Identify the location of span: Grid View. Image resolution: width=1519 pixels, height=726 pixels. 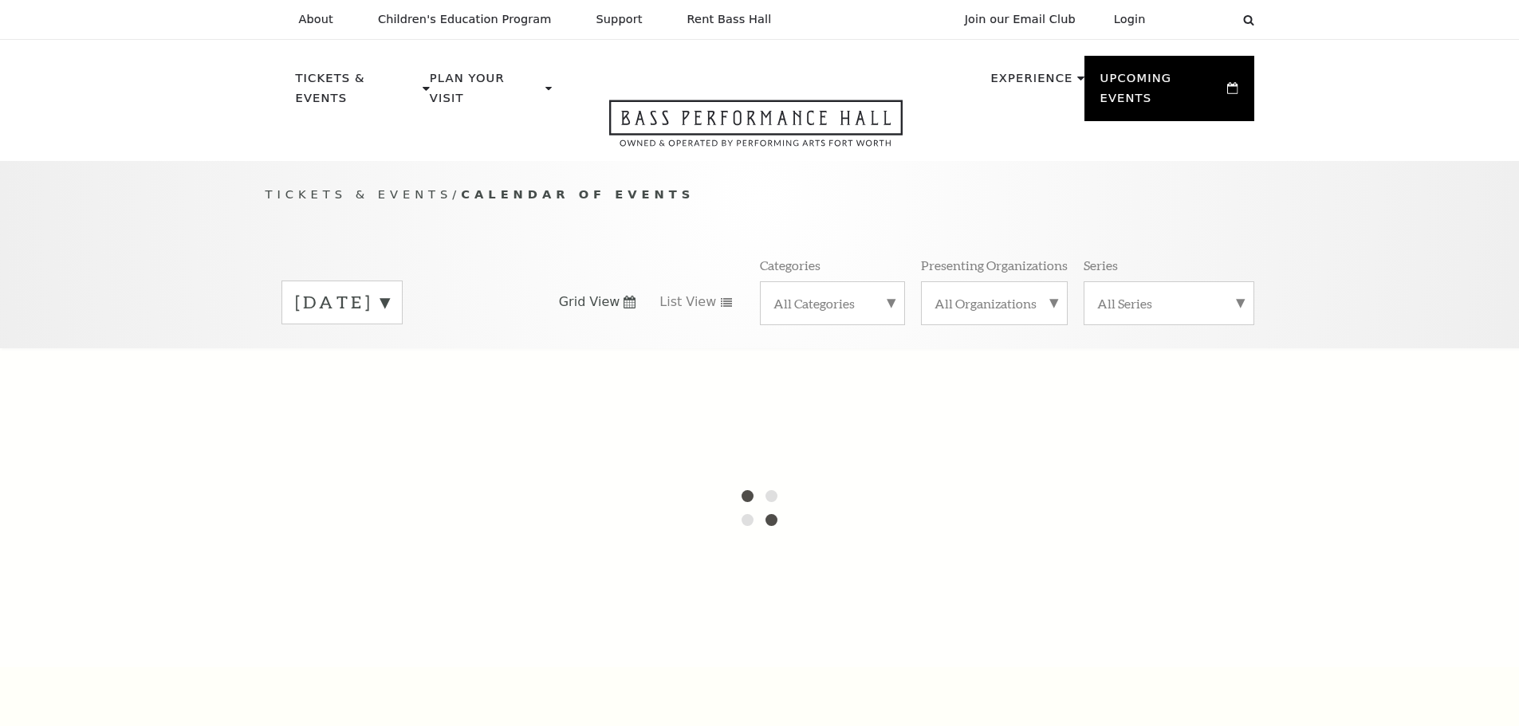
(589, 302).